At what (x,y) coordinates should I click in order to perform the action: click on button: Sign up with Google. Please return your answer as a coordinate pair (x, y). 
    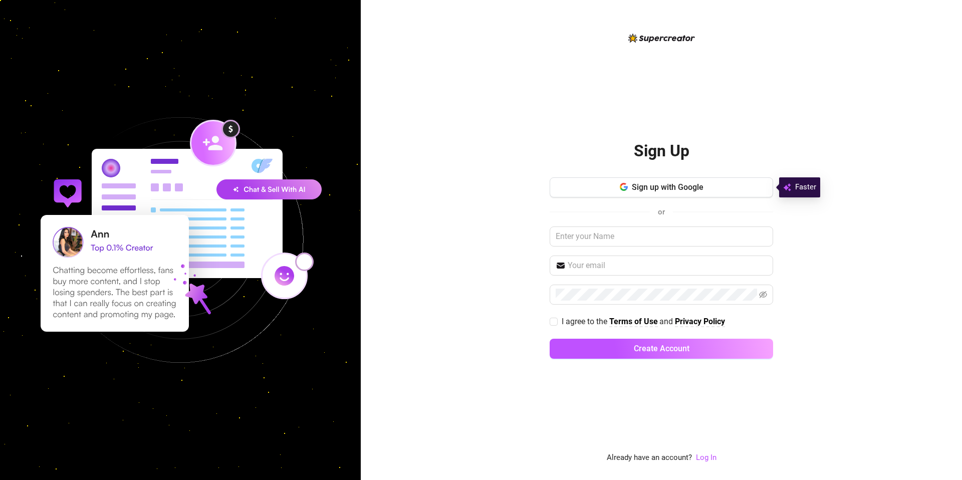
    Looking at the image, I should click on (662, 187).